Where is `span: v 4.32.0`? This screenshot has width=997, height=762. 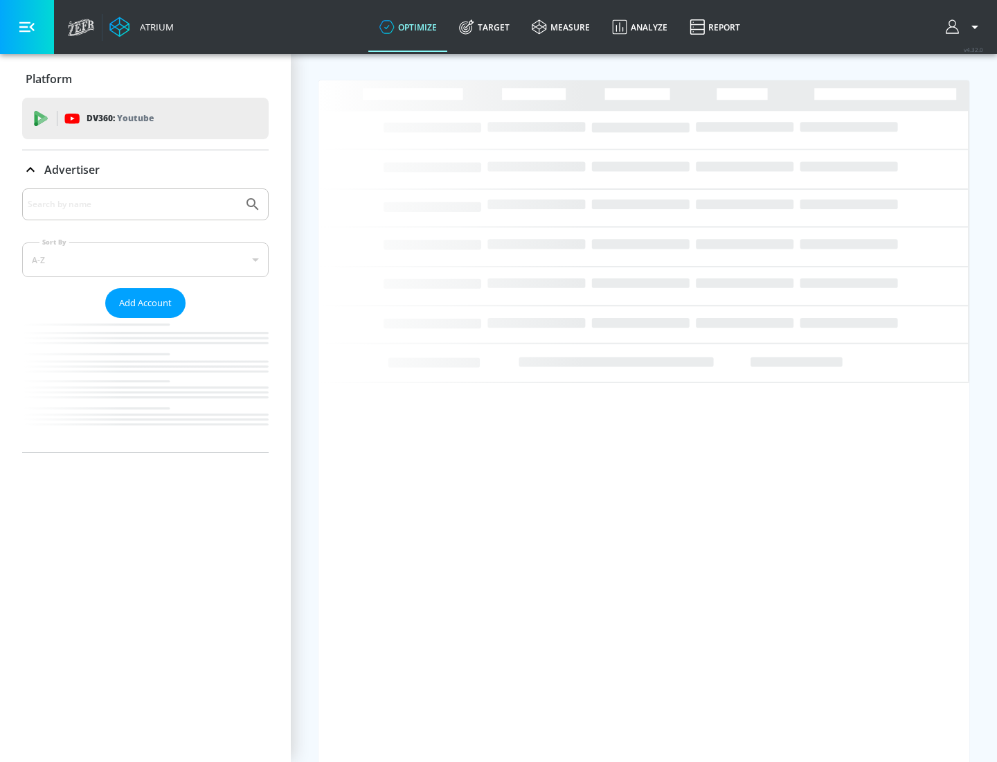
span: v 4.32.0 is located at coordinates (974, 49).